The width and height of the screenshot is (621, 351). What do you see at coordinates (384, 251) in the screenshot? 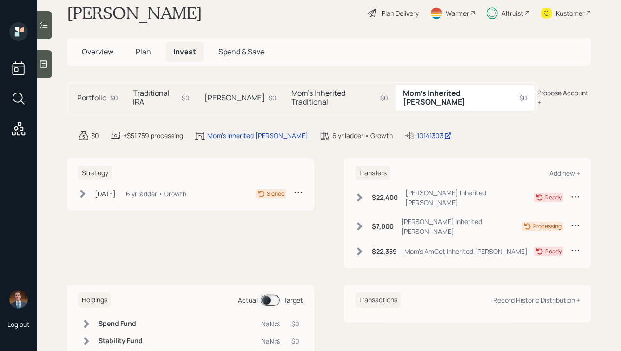
I see `h6: $22,359` at bounding box center [384, 251].